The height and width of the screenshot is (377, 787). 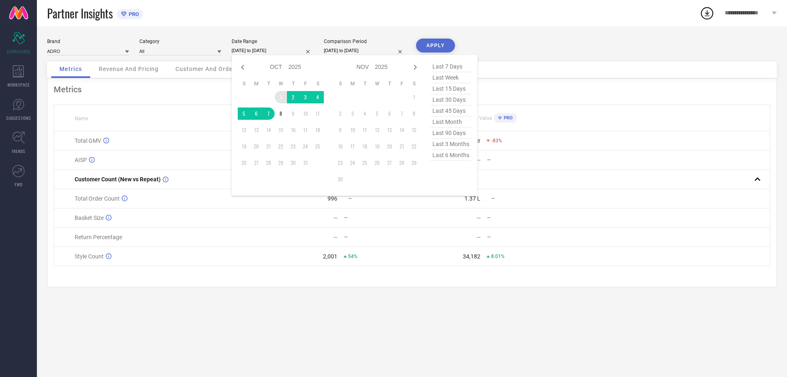 What do you see at coordinates (207, 69) in the screenshot?
I see `span: Customer And Orders` at bounding box center [207, 69].